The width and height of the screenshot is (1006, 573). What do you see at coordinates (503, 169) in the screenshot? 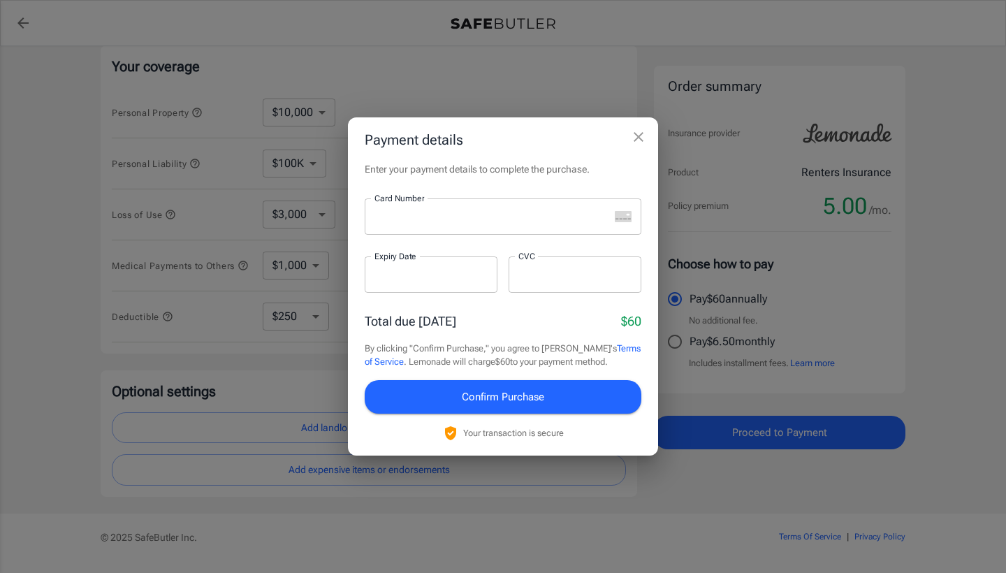
I see `p: Enter your payment details to complete the purchase.` at bounding box center [503, 169].